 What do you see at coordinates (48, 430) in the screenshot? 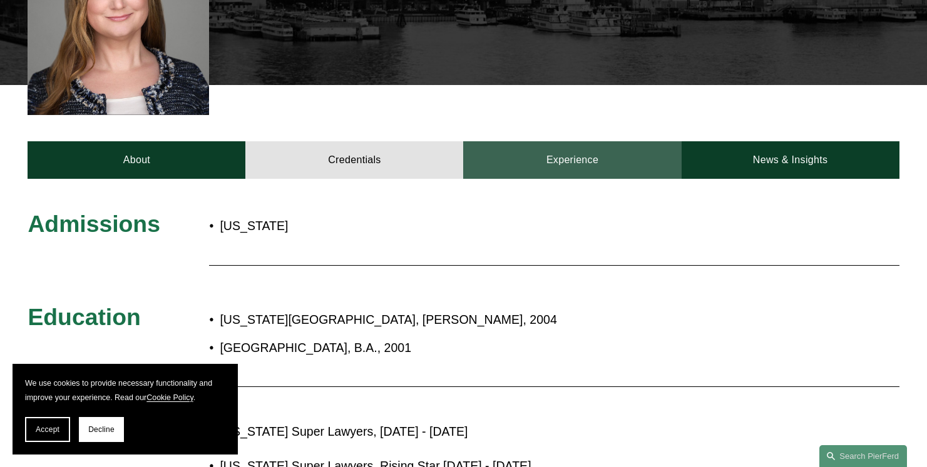
I see `span: Accept` at bounding box center [48, 430].